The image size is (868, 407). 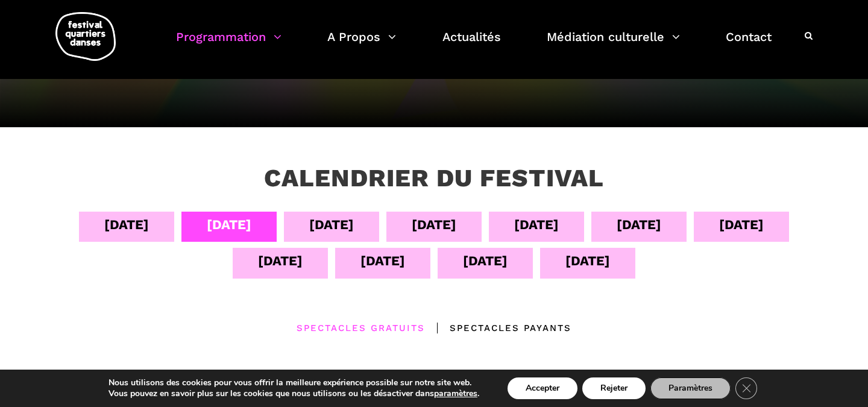 I want to click on p: Vous pouvez en savoir plus sur les cookies que nous utilisons ou les désactiver dans ., so click(x=294, y=394).